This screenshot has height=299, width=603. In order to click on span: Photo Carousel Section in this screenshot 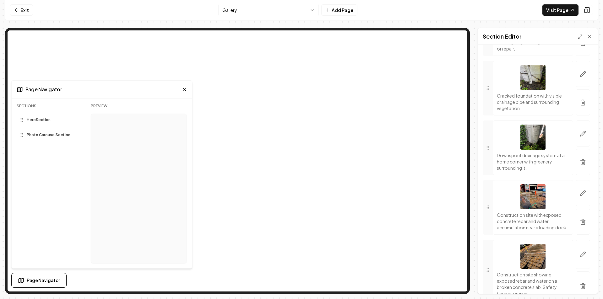, I will do `click(48, 135)`.